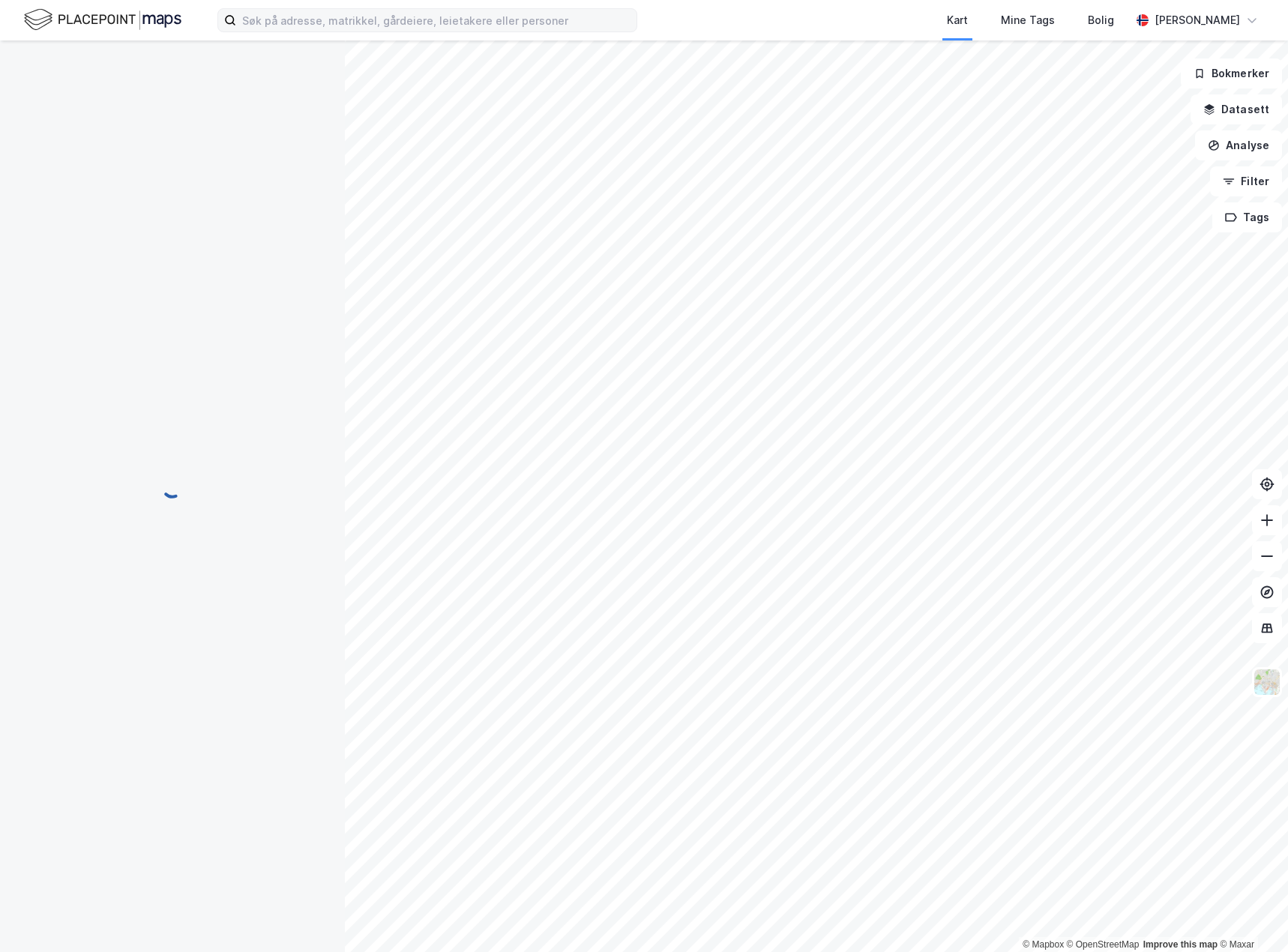  Describe the element at coordinates (1180, 944) in the screenshot. I see `a: Improve this map` at that location.